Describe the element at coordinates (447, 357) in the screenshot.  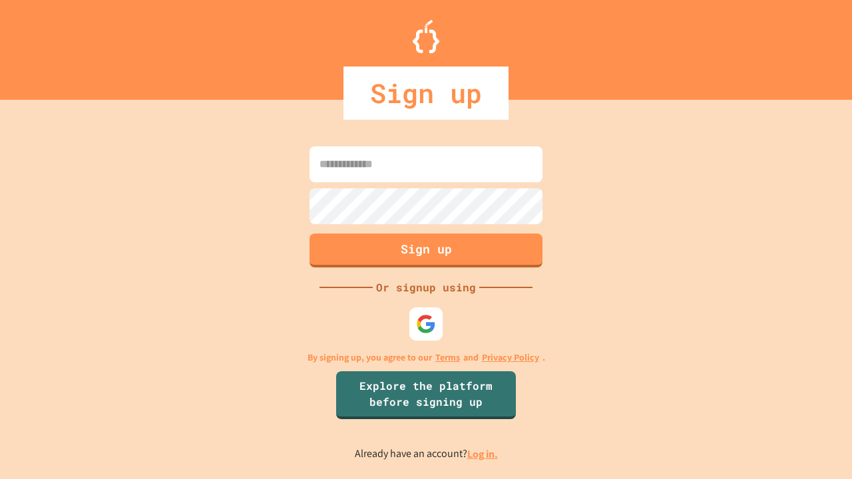
I see `a: Terms` at that location.